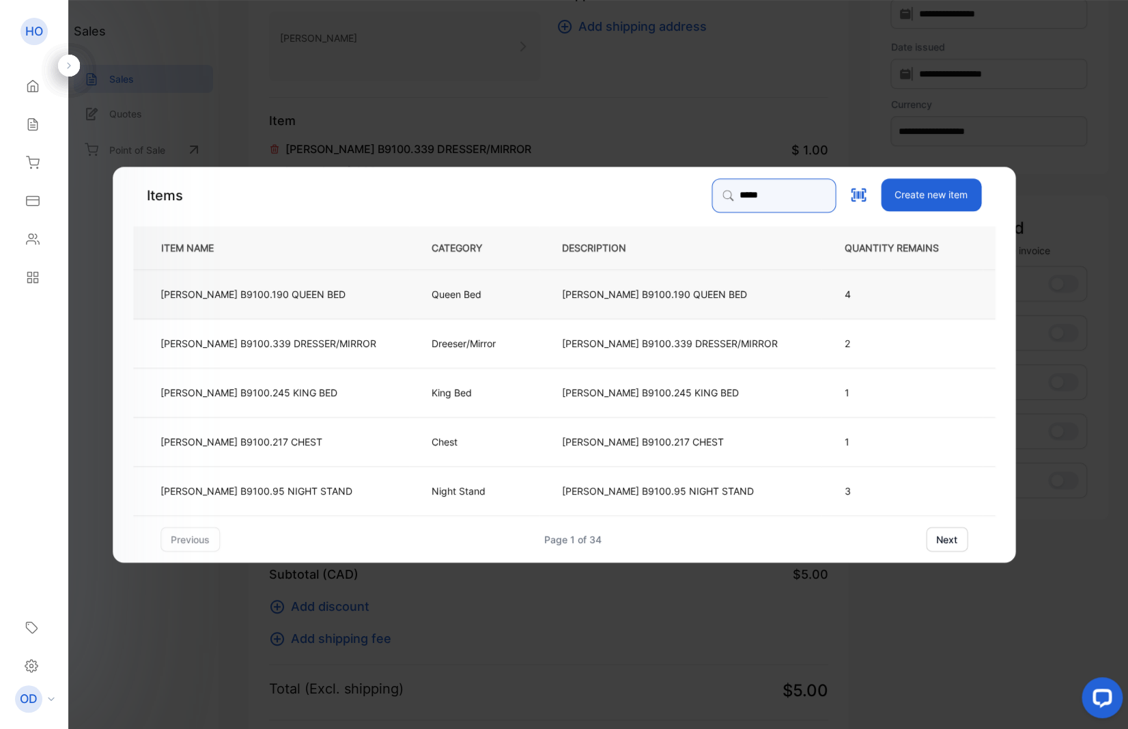 The width and height of the screenshot is (1128, 729). Describe the element at coordinates (902, 343) in the screenshot. I see `p: 2` at that location.